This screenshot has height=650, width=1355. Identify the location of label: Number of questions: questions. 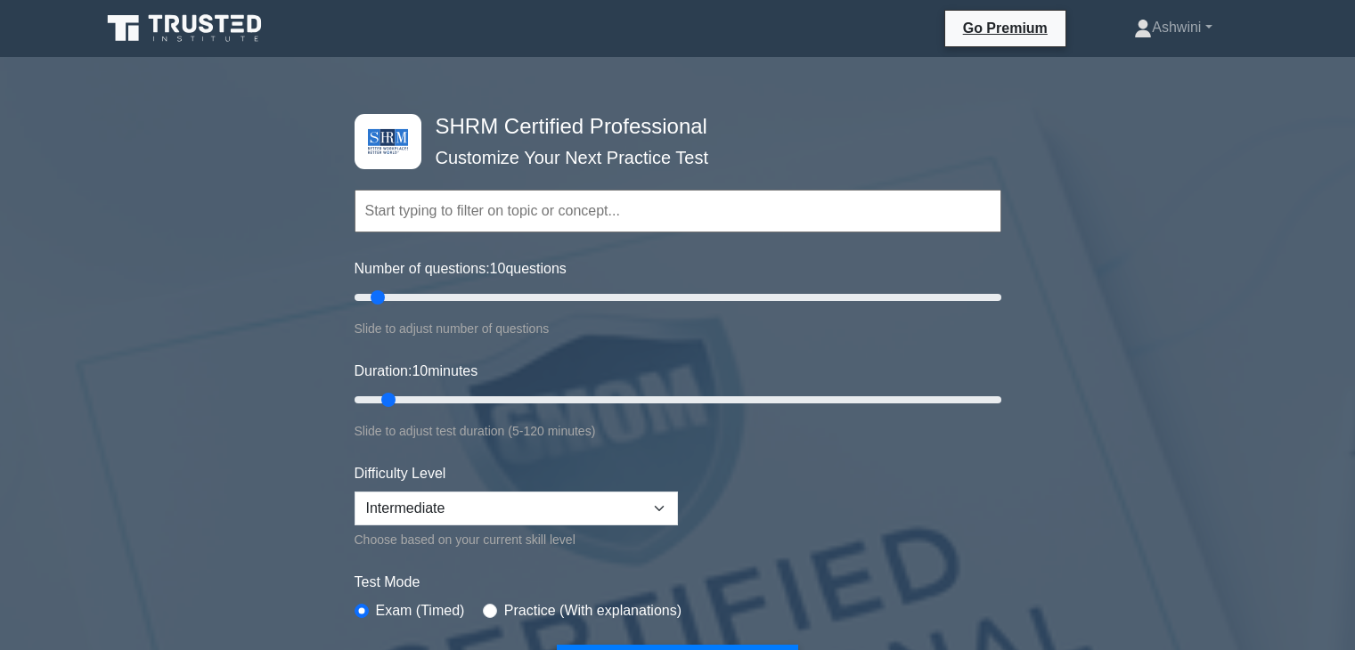
(460, 269).